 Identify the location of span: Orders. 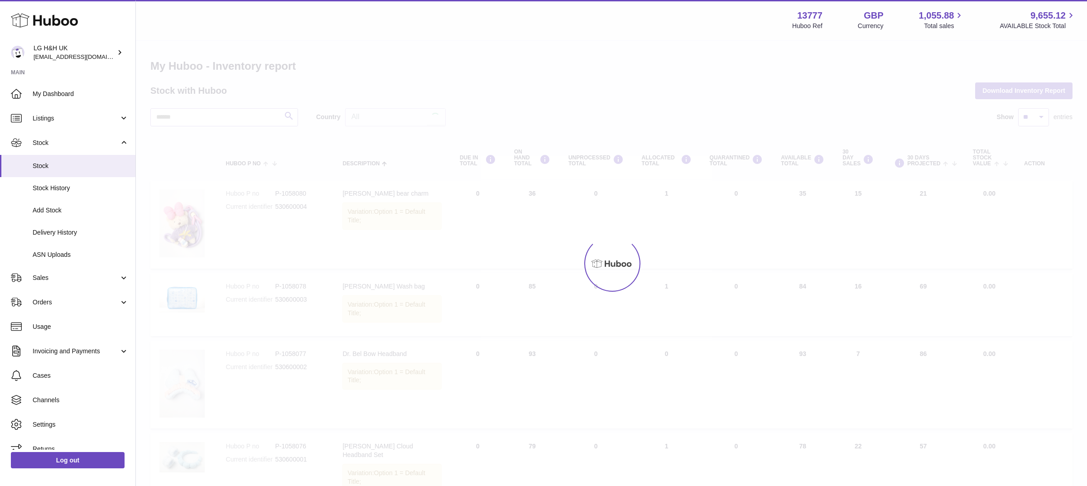
(76, 302).